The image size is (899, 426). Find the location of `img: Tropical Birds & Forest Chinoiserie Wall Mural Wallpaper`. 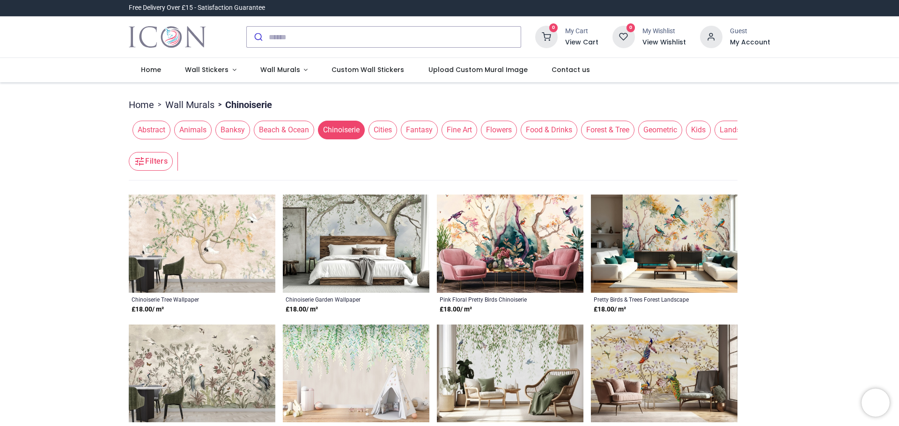

img: Tropical Birds & Forest Chinoiserie Wall Mural Wallpaper is located at coordinates (202, 374).